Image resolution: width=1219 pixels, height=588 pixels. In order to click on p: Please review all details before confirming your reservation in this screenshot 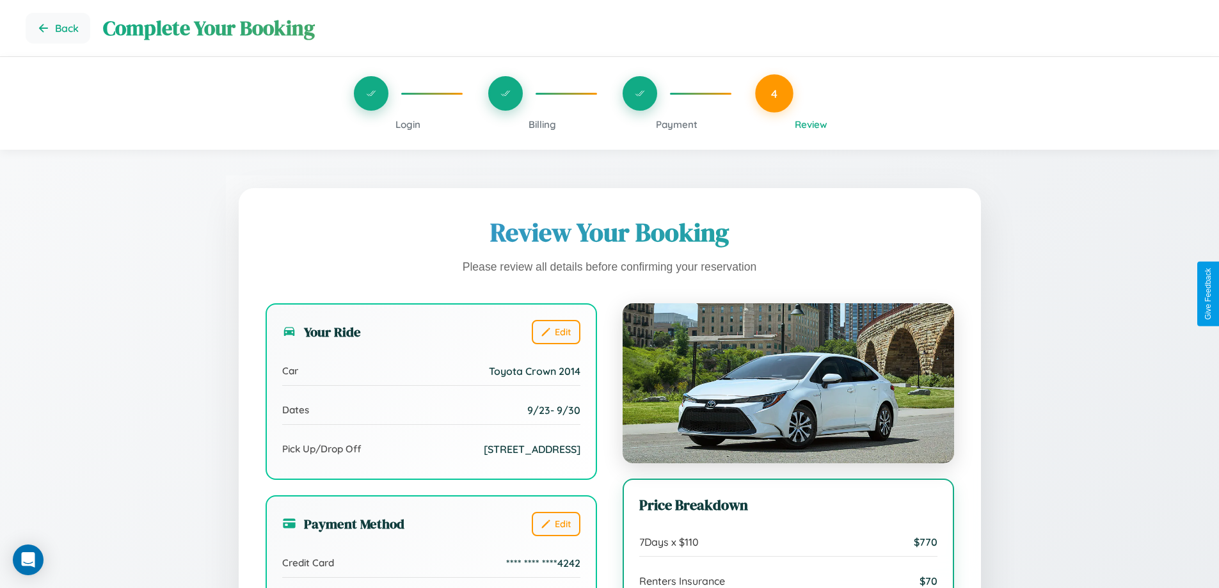, I will do `click(610, 267)`.